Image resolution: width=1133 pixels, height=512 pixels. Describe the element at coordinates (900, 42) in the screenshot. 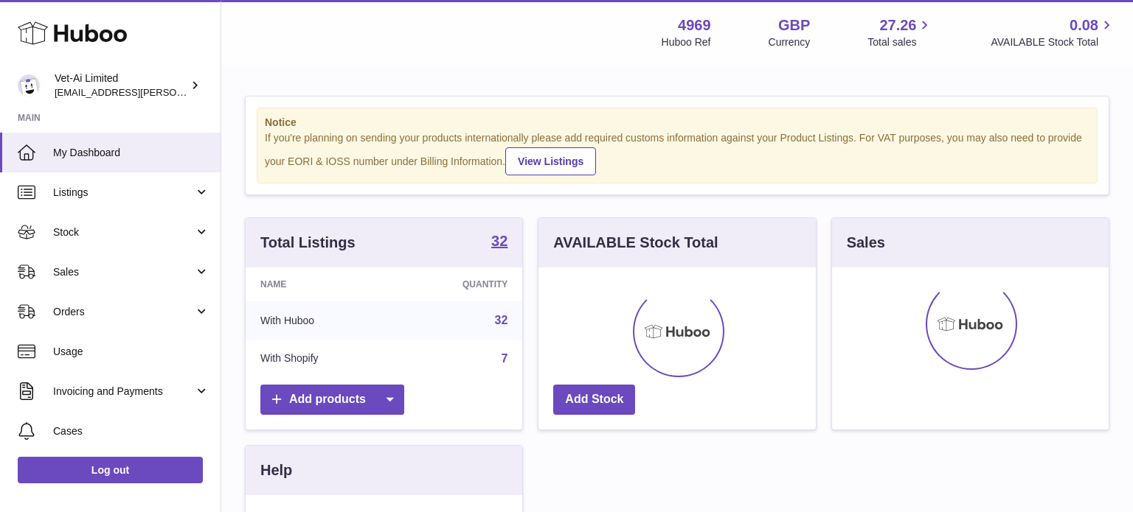

I see `span: Total sales` at that location.